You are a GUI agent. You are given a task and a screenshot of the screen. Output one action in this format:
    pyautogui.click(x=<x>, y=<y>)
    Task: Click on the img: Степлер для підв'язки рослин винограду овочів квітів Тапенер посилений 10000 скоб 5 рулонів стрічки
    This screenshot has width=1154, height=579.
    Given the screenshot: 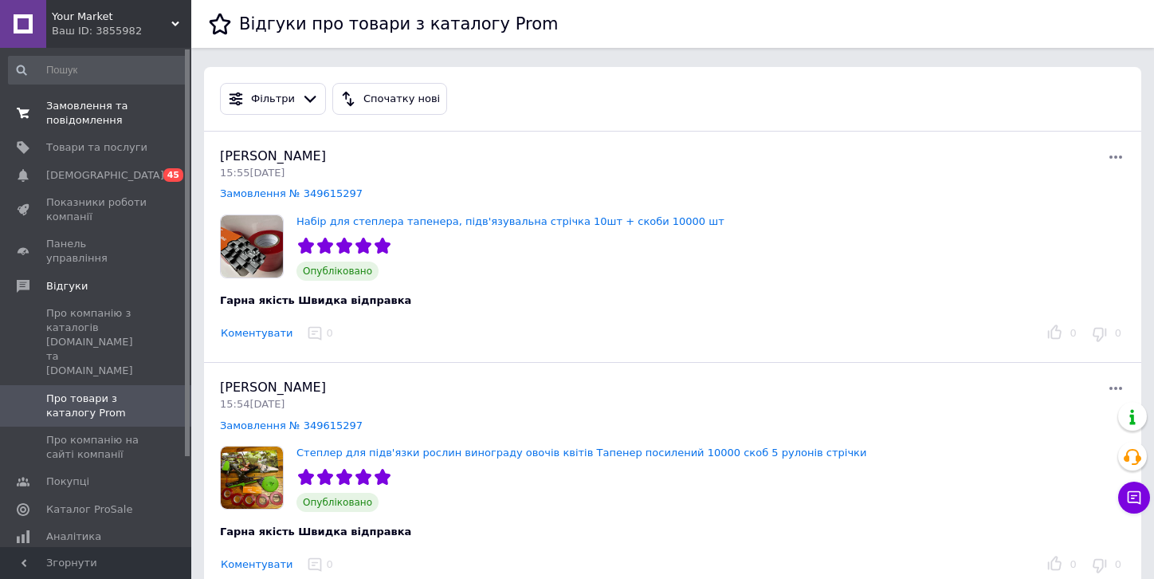 What is the action you would take?
    pyautogui.click(x=252, y=478)
    